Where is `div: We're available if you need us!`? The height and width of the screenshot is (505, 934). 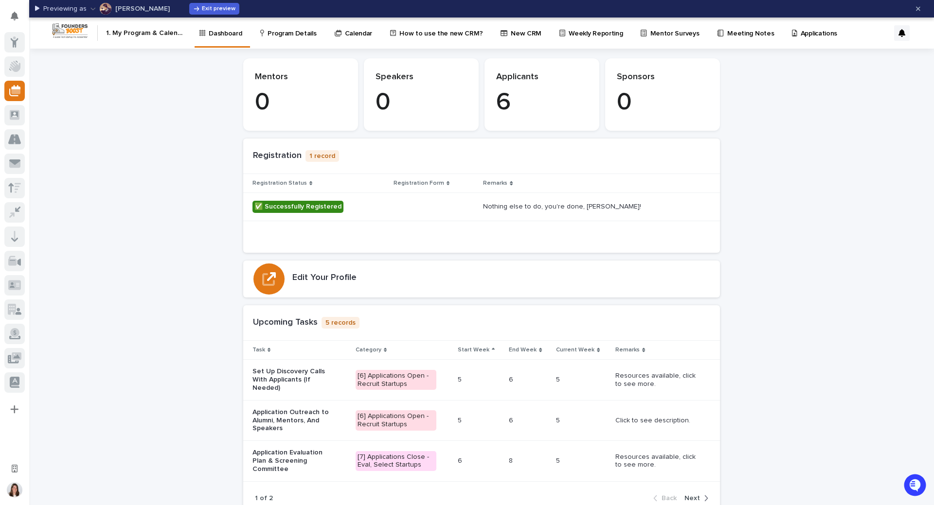
div: We're available if you need us! is located at coordinates (78, 122).